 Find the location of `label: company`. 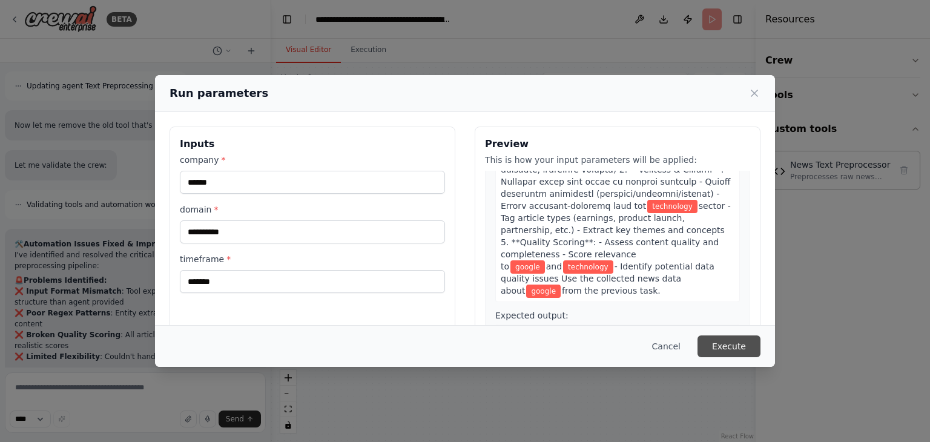

label: company is located at coordinates (312, 160).